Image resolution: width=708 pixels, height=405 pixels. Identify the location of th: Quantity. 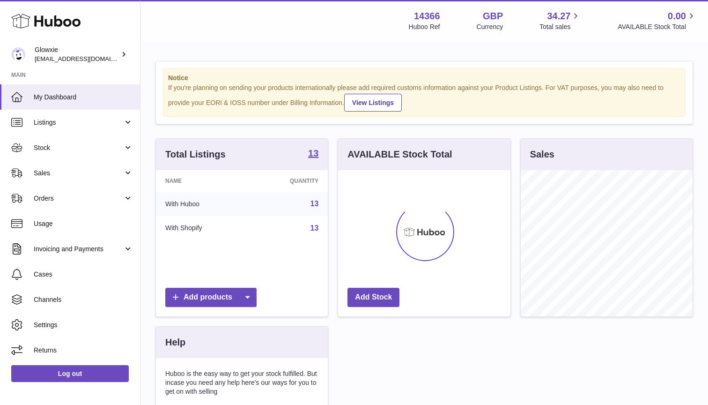
(288, 181).